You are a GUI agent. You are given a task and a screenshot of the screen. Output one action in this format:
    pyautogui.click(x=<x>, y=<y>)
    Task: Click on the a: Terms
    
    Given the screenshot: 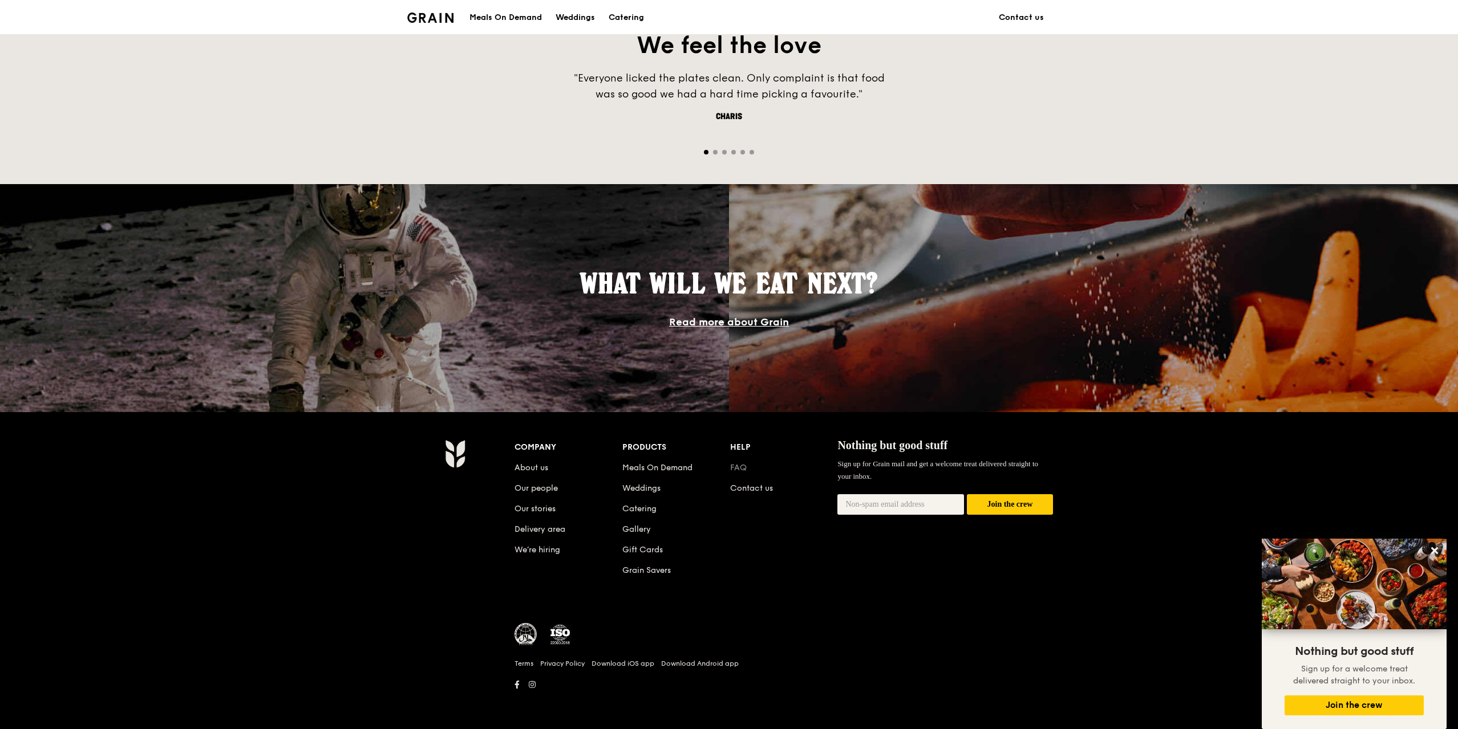 What is the action you would take?
    pyautogui.click(x=524, y=664)
    